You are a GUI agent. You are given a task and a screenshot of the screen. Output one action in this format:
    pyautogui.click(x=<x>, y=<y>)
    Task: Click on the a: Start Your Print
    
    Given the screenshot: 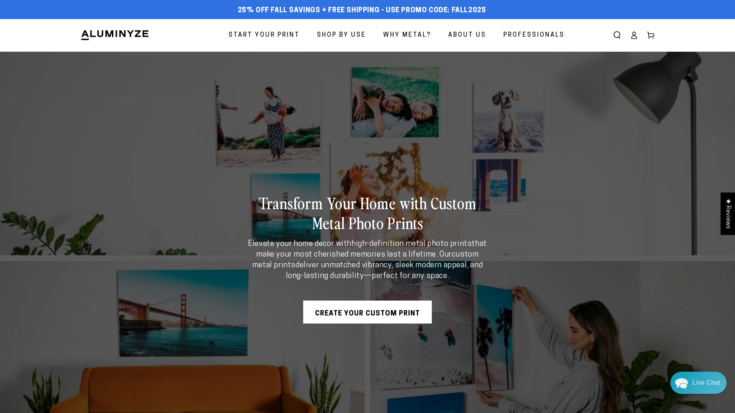 What is the action you would take?
    pyautogui.click(x=264, y=35)
    